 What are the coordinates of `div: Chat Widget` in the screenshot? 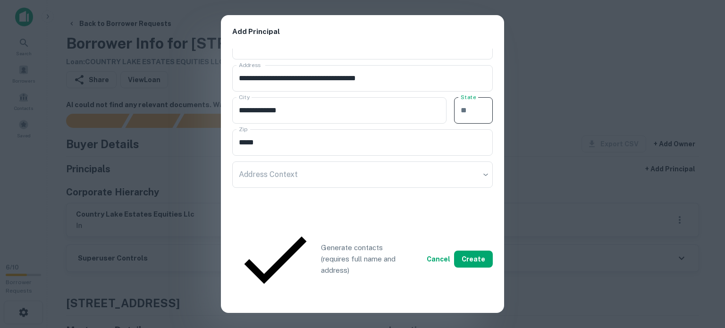 It's located at (701, 275).